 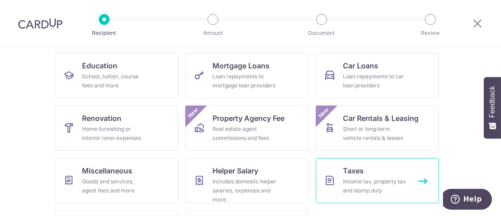 What do you see at coordinates (102, 118) in the screenshot?
I see `span: Renovation` at bounding box center [102, 118].